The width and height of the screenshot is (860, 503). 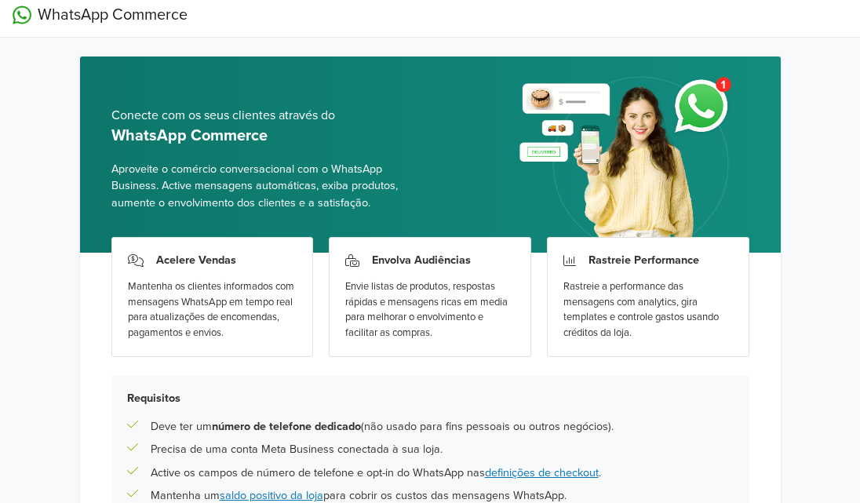 What do you see at coordinates (627, 160) in the screenshot?
I see `img: whatsapp_setup_banner` at bounding box center [627, 160].